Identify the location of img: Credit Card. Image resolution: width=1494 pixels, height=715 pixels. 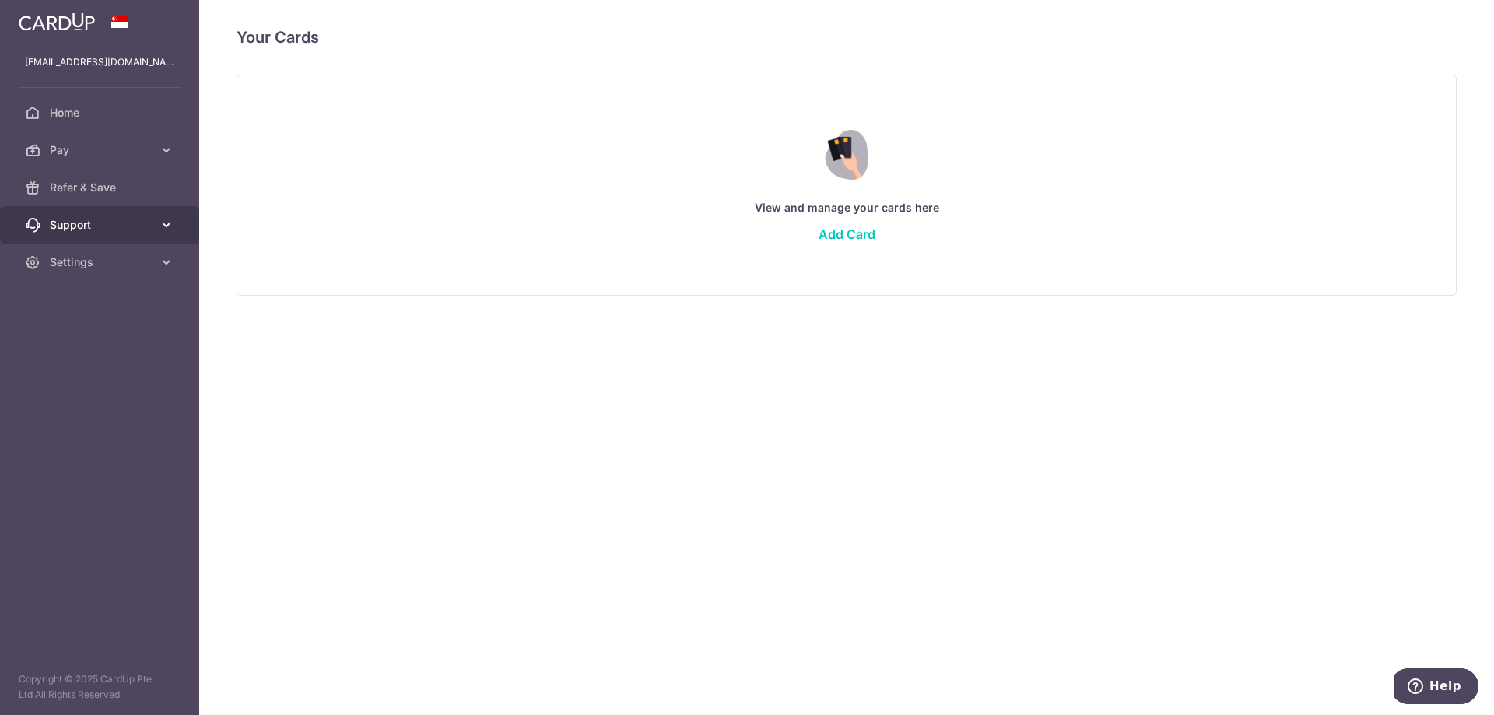
(846, 155).